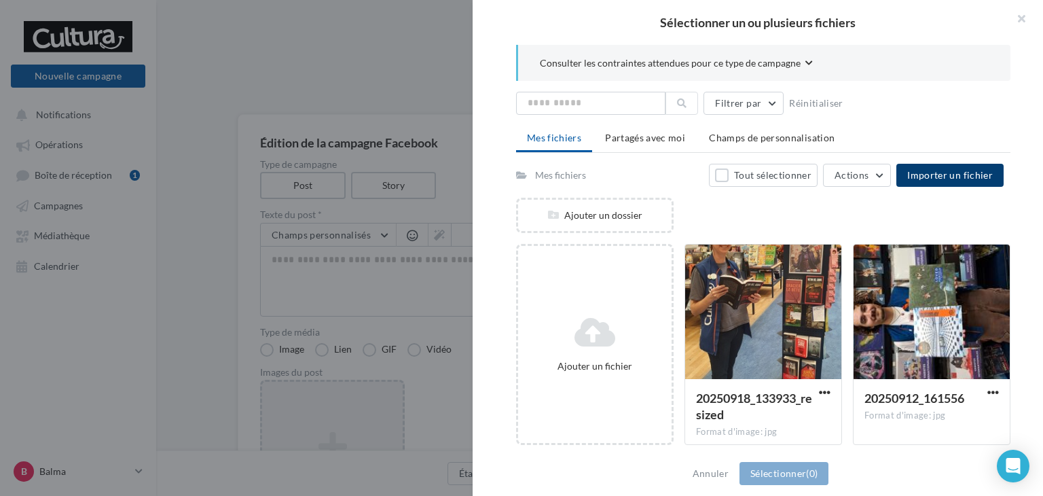 The image size is (1043, 496). What do you see at coordinates (676, 64) in the screenshot?
I see `button: Consulter les contraintes attendues pour ce type de campagne` at bounding box center [676, 64].